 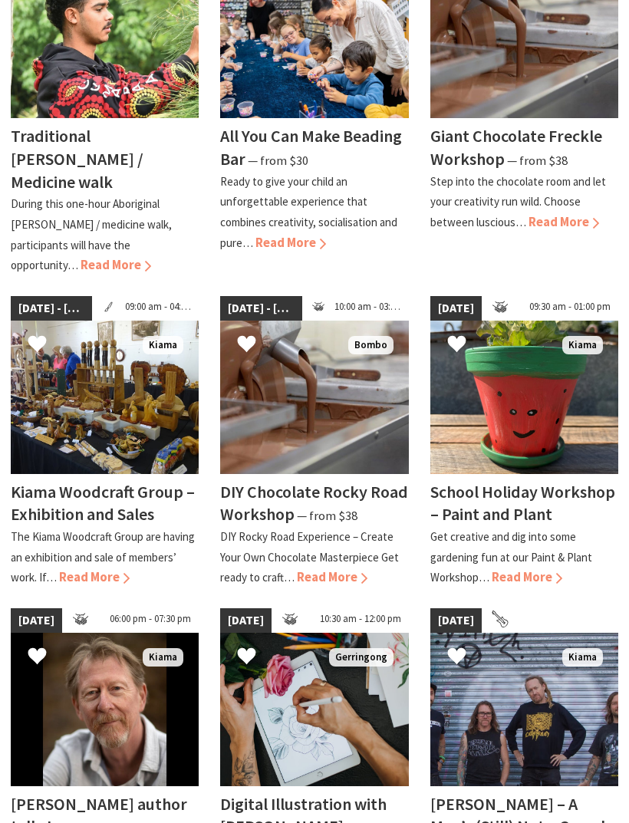 I want to click on button: Click to Favourite Chris Hammer author talk: Legacy, so click(x=37, y=657).